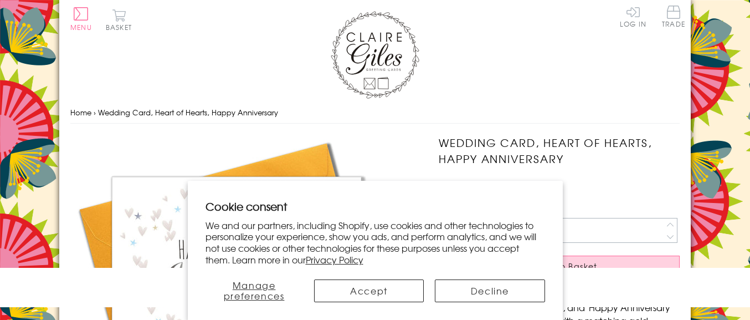 The image size is (750, 320). I want to click on a: Log In, so click(634, 16).